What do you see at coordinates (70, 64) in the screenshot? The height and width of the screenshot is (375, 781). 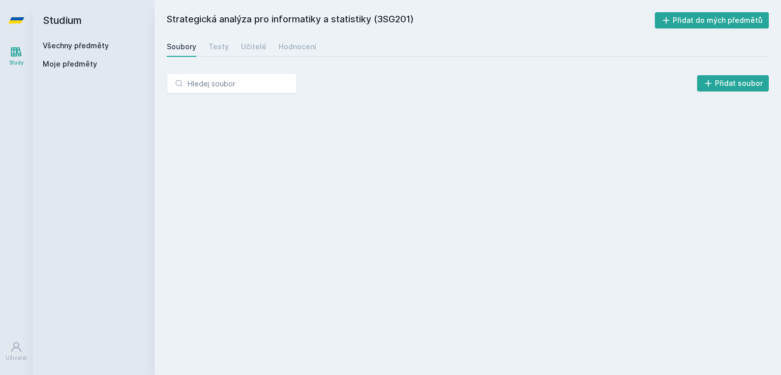 I see `span: Moje předměty` at bounding box center [70, 64].